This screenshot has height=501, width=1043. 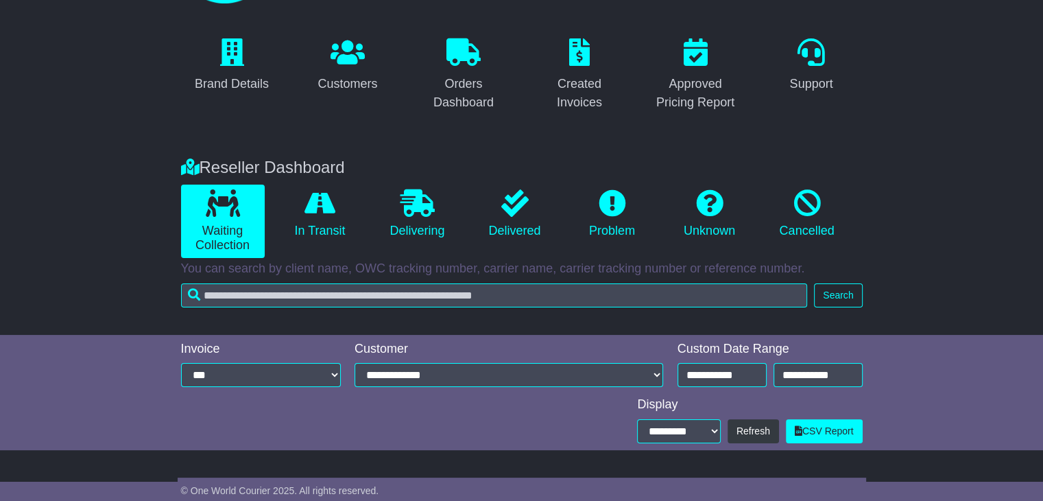 I want to click on div: Reseller Dashboard, so click(x=522, y=167).